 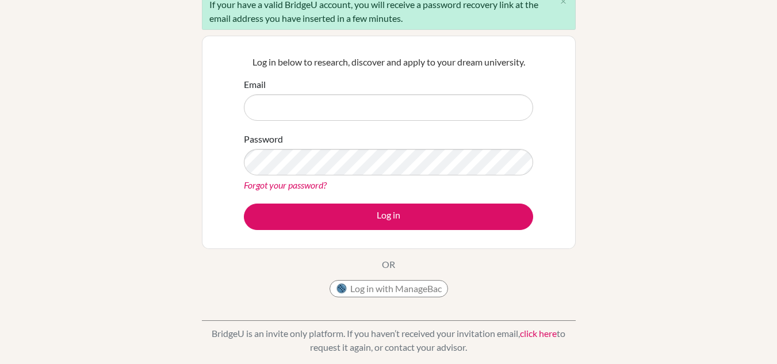 What do you see at coordinates (388, 217) in the screenshot?
I see `button: Log in` at bounding box center [388, 217].